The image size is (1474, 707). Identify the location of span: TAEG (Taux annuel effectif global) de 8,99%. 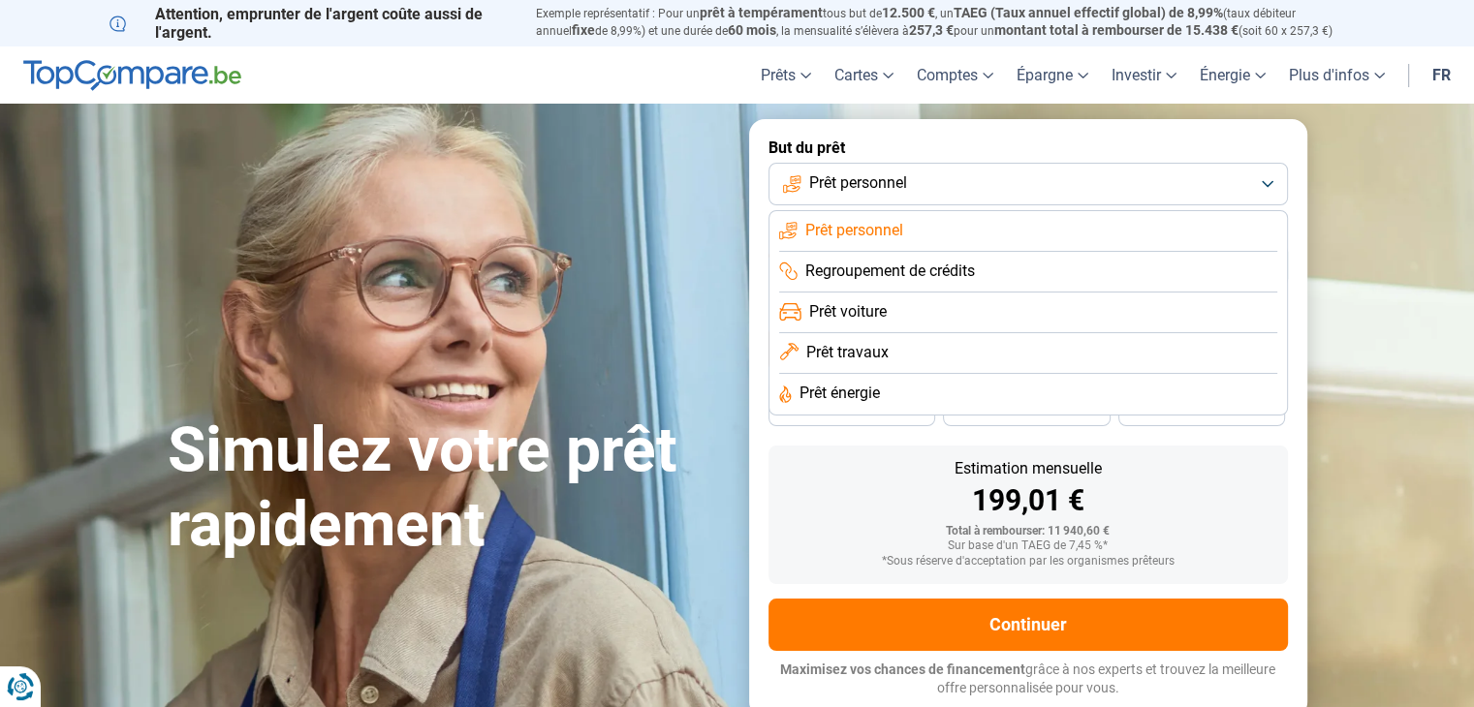
(1088, 13).